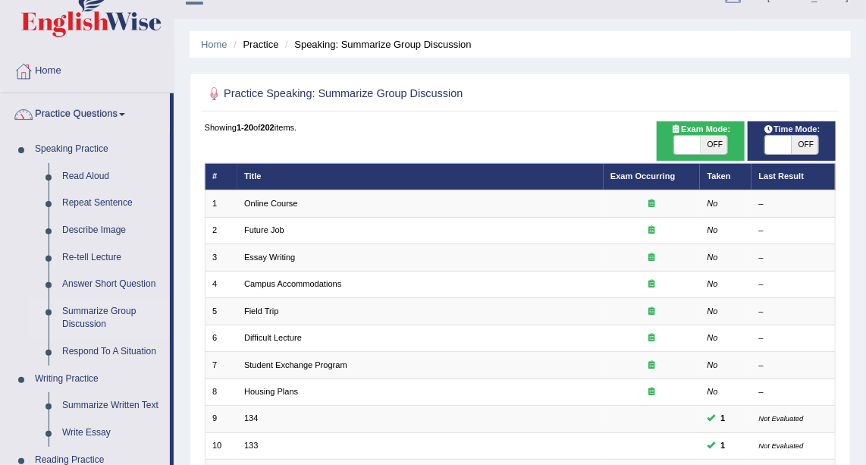 This screenshot has height=465, width=866. I want to click on a: Re-tell Lecture, so click(112, 258).